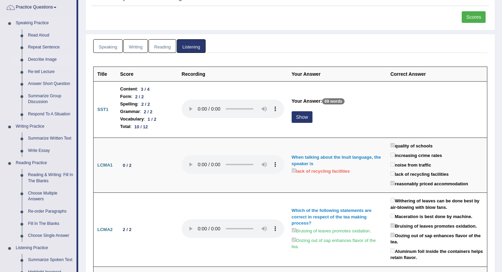  What do you see at coordinates (125, 127) in the screenshot?
I see `b: Total` at bounding box center [125, 127].